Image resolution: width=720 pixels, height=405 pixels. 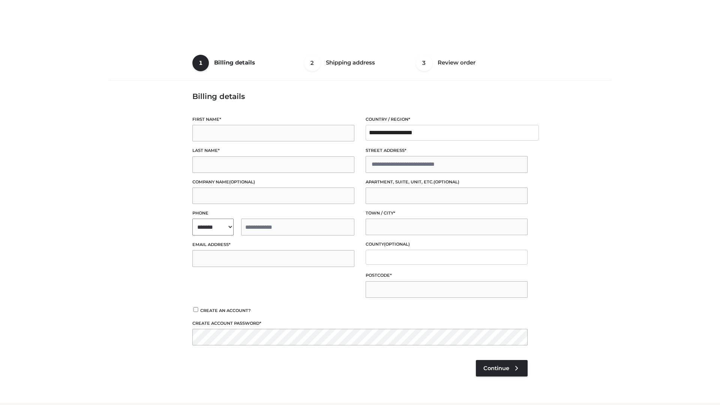 I want to click on span: Review order, so click(x=456, y=62).